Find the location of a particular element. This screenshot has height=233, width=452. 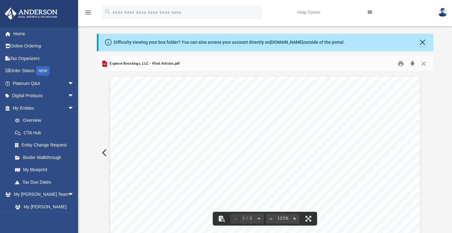

i: search is located at coordinates (108, 12).